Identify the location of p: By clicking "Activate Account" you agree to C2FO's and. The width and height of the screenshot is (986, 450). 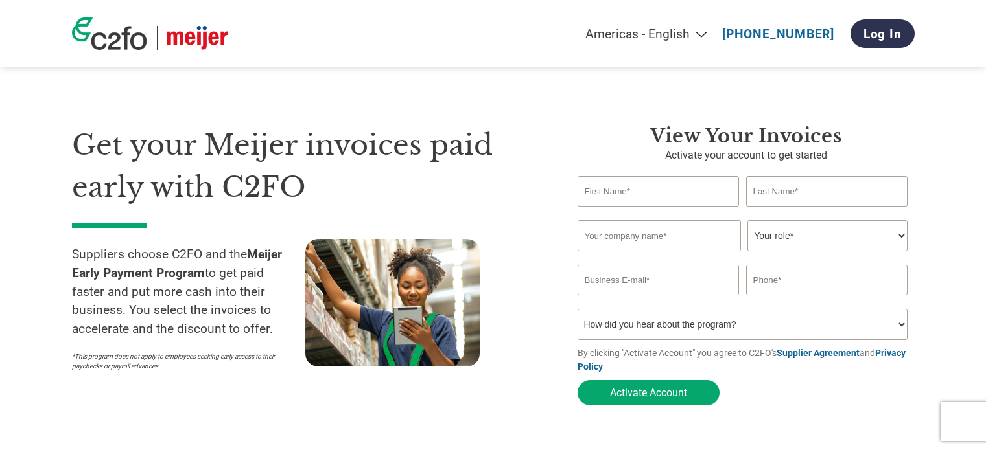
(746, 360).